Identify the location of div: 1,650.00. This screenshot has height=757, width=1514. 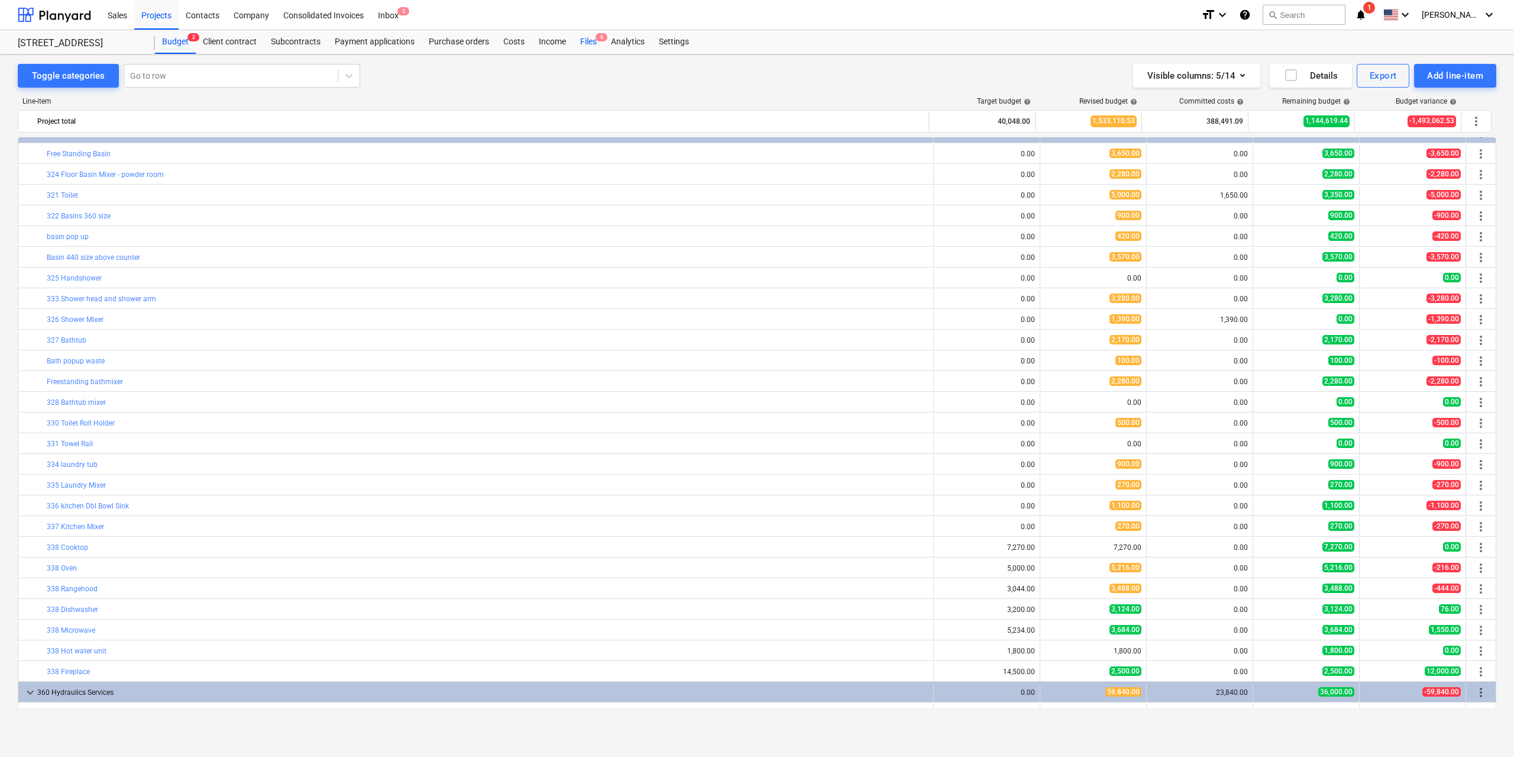
(1200, 195).